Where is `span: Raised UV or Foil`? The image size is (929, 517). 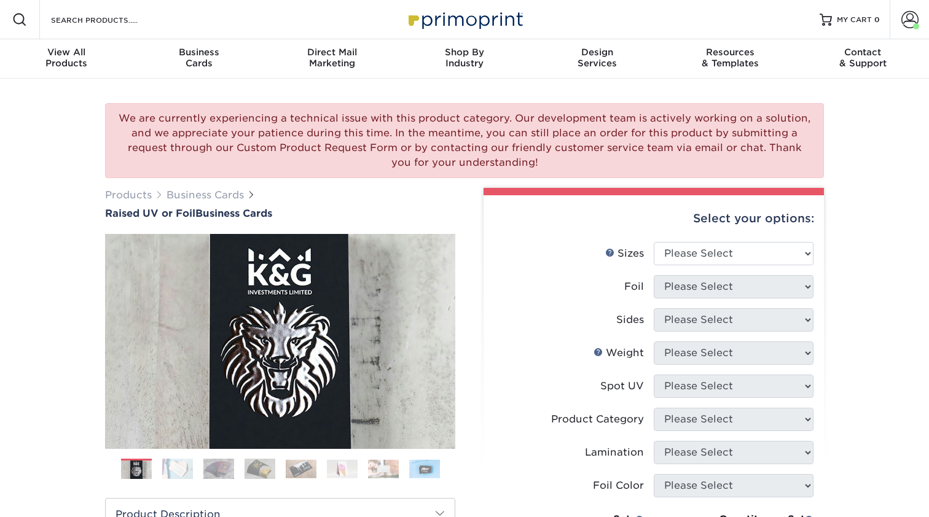
span: Raised UV or Foil is located at coordinates (150, 213).